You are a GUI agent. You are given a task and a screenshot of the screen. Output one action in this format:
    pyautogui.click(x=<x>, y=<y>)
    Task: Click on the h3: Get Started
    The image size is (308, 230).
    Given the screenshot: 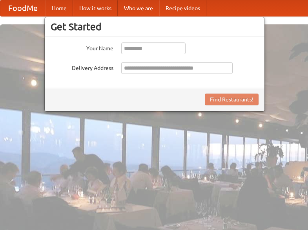 What is the action you would take?
    pyautogui.click(x=155, y=27)
    